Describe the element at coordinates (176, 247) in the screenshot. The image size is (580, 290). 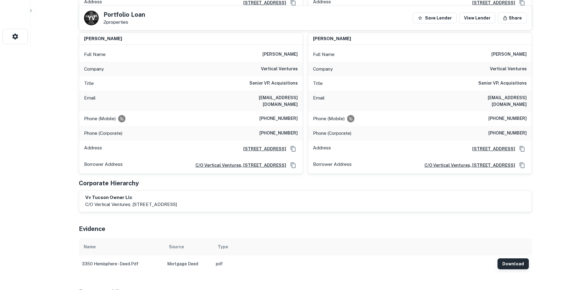
I see `div: Source` at that location.